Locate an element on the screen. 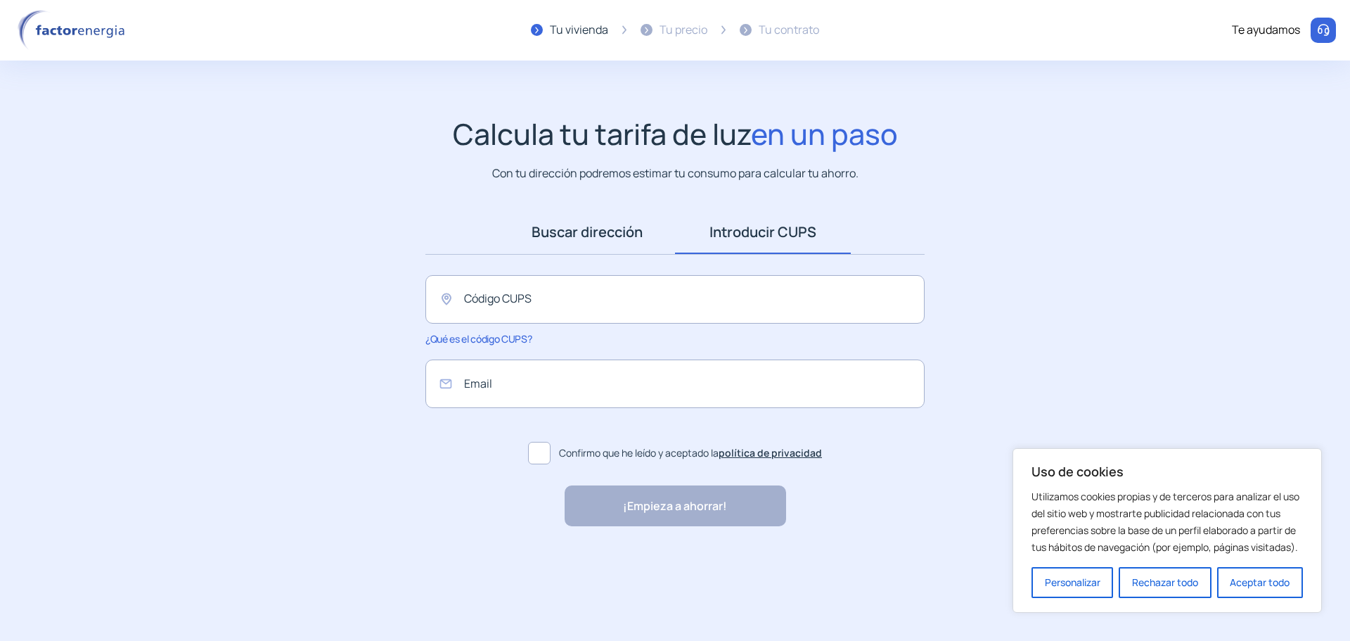 The width and height of the screenshot is (1350, 641). a: Buscar dirección is located at coordinates (587, 232).